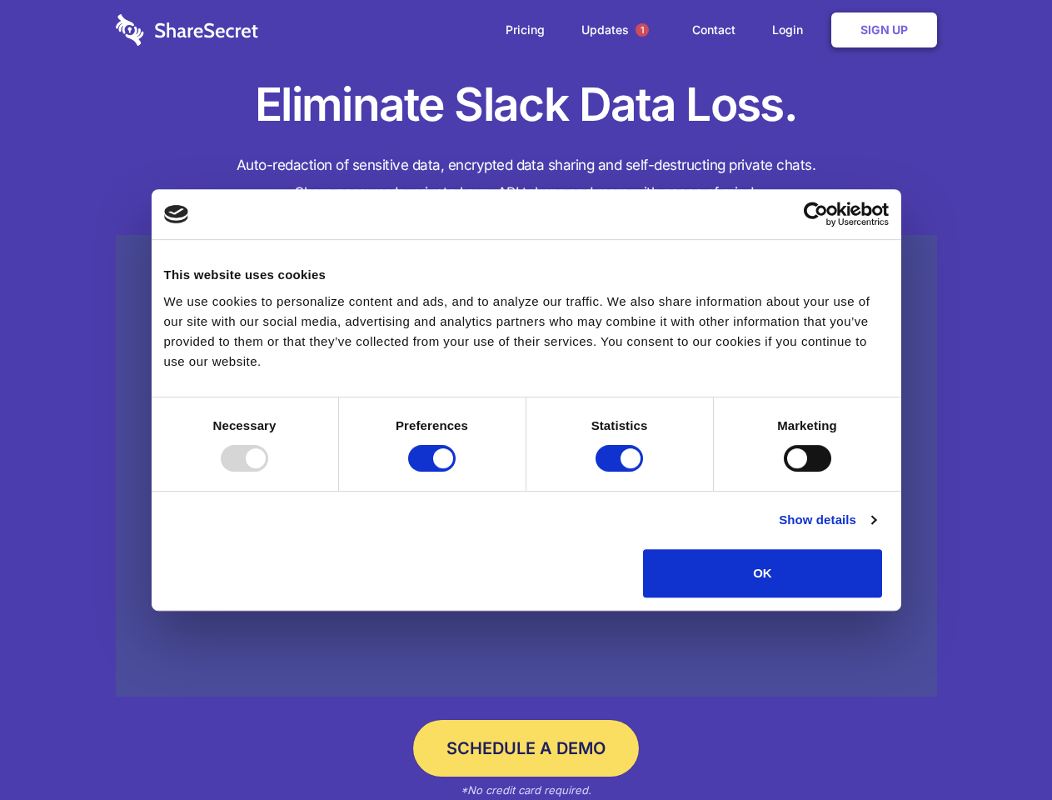 Image resolution: width=1052 pixels, height=800 pixels. Describe the element at coordinates (526, 331) in the screenshot. I see `div: We use cookies to personalize content and ads, and to analyze our traffic. We also share informat...` at that location.